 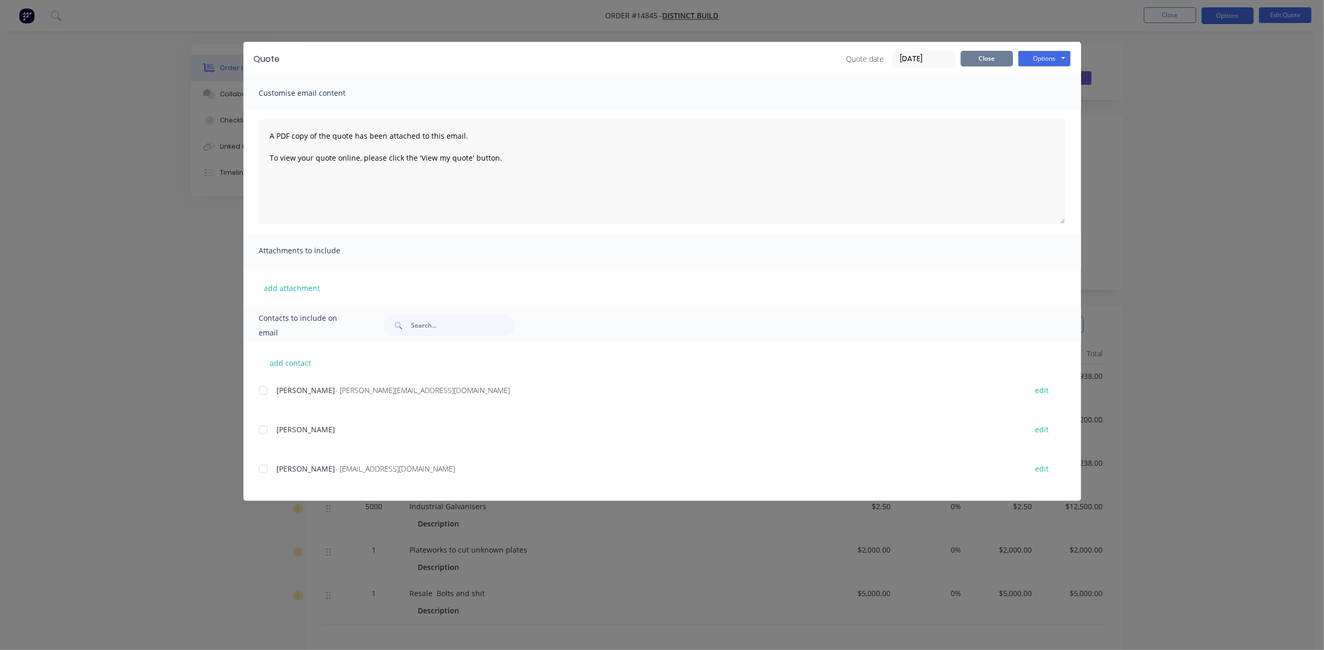 I want to click on span: Attachments to include, so click(x=317, y=251).